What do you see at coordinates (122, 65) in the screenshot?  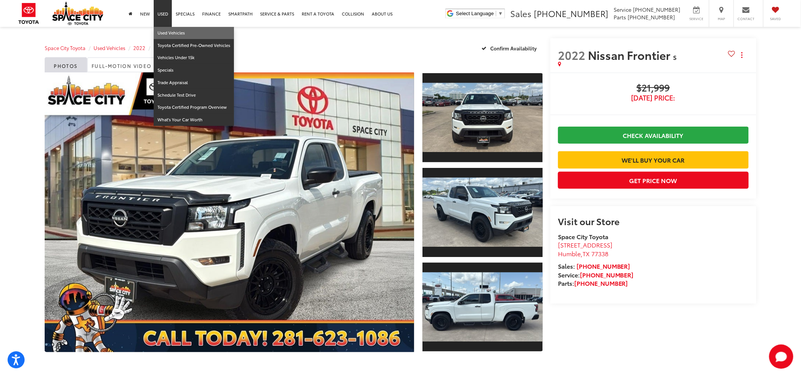 I see `a: Full-Motion Video` at bounding box center [122, 65].